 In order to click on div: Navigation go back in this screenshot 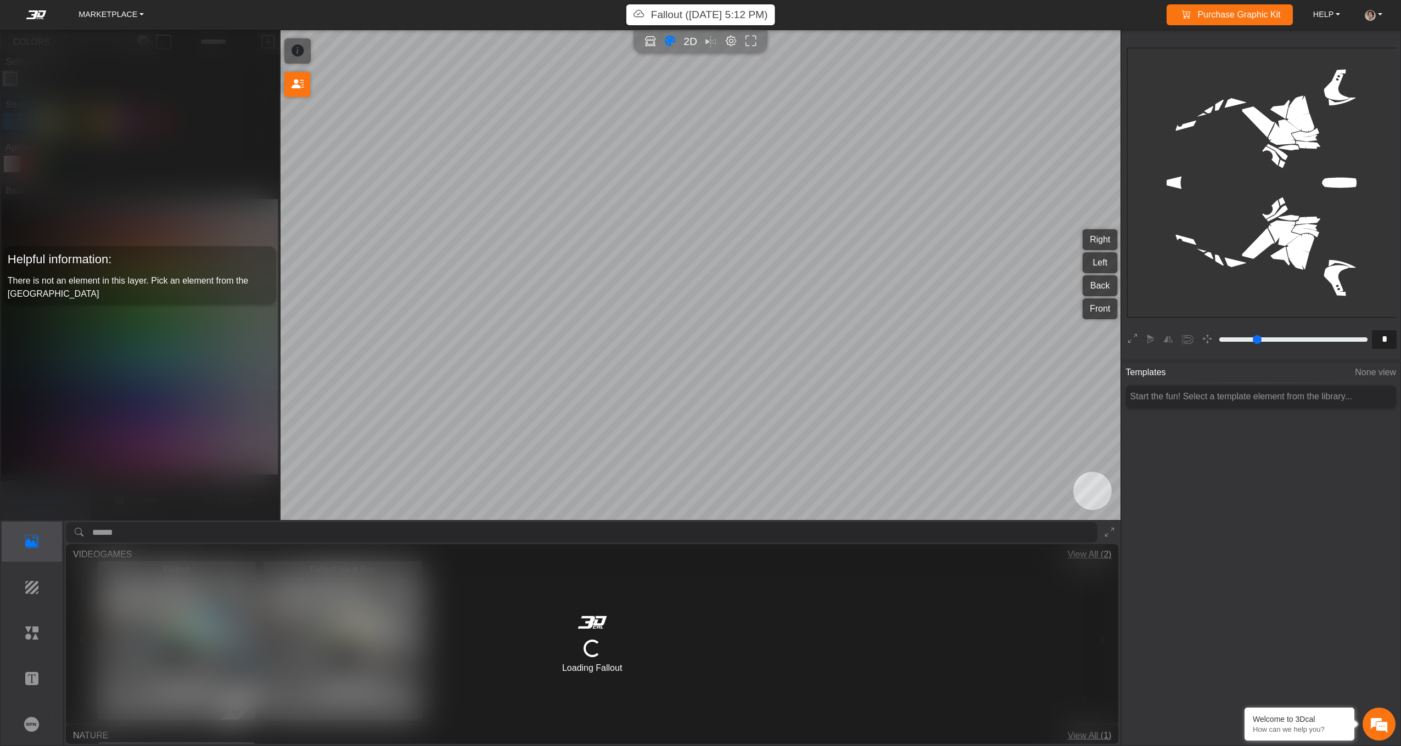, I will do `click(20, 65)`.